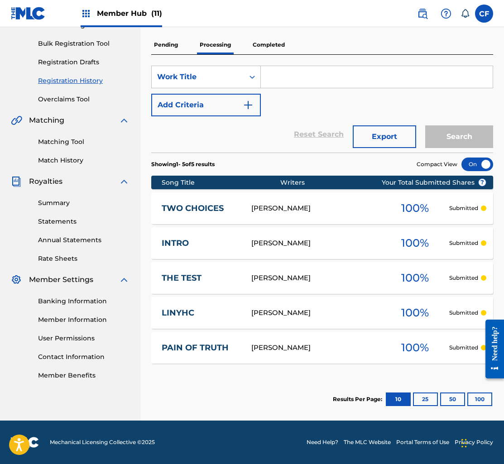  Describe the element at coordinates (47, 120) in the screenshot. I see `span: Matching` at that location.